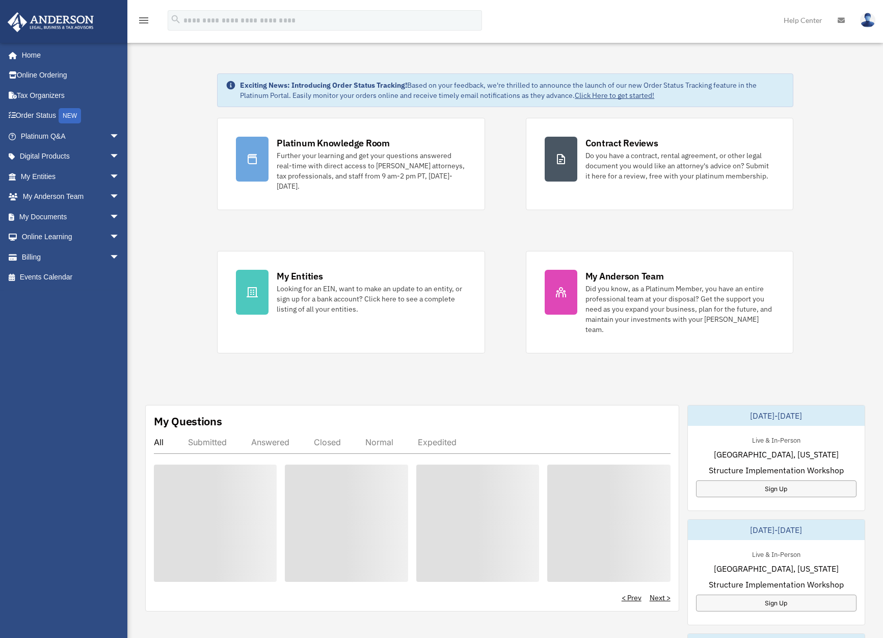 The width and height of the screenshot is (883, 638). What do you see at coordinates (680, 166) in the screenshot?
I see `div: Do you have a contract, rental agreement, or other legal document you would like an attorney's ad...` at bounding box center [680, 166].